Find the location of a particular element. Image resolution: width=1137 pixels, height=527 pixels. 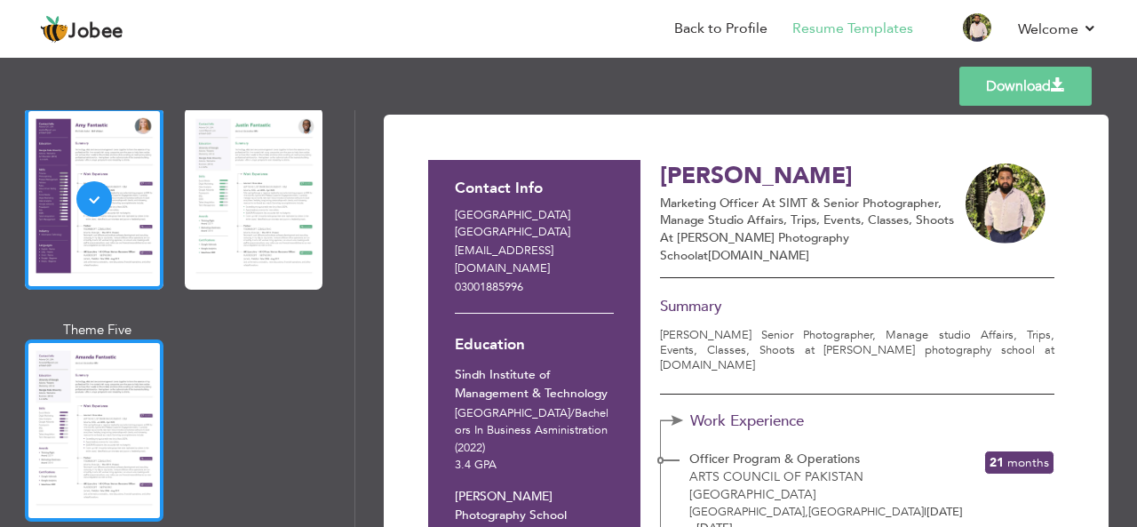

img: Profile Img is located at coordinates (977, 28).